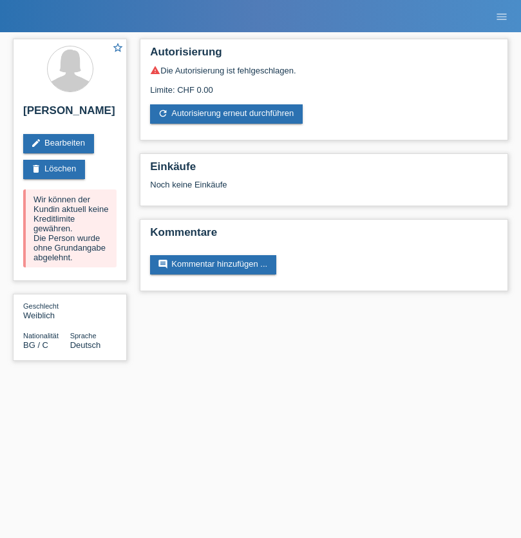 This screenshot has height=538, width=521. Describe the element at coordinates (501, 17) in the screenshot. I see `i: menu` at that location.